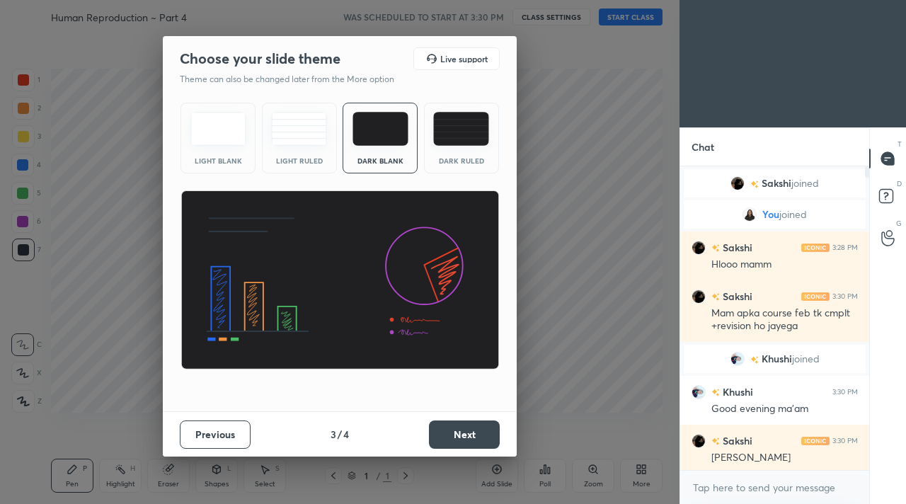  What do you see at coordinates (215, 434) in the screenshot?
I see `button: Previous` at bounding box center [215, 434].